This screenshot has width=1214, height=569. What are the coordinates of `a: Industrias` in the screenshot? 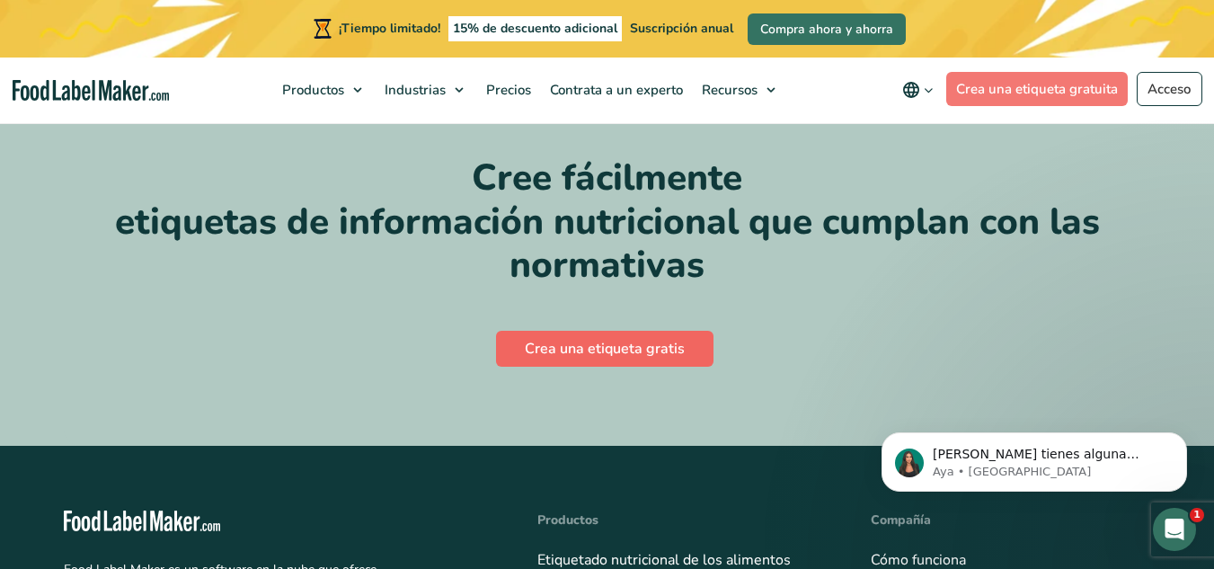 It's located at (424, 90).